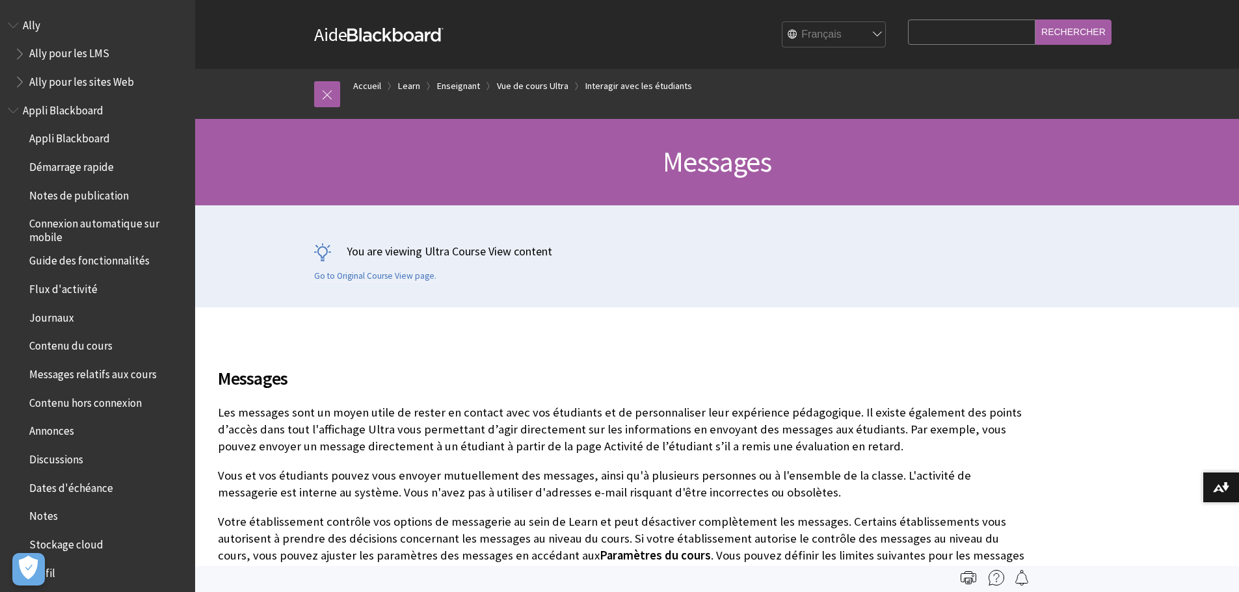 The image size is (1239, 592). What do you see at coordinates (66, 542) in the screenshot?
I see `span: Stockage cloud` at bounding box center [66, 542].